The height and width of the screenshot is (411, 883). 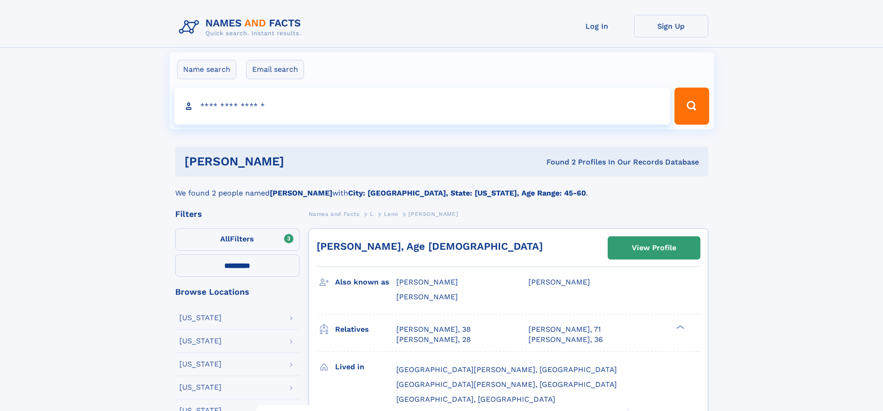 I want to click on label: Name search, so click(x=207, y=70).